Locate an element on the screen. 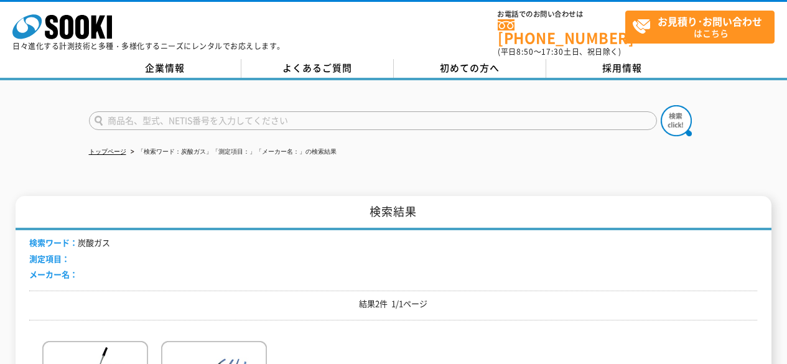 The image size is (787, 364). a: お見積り･お問い合わせはこちら is located at coordinates (700, 27).